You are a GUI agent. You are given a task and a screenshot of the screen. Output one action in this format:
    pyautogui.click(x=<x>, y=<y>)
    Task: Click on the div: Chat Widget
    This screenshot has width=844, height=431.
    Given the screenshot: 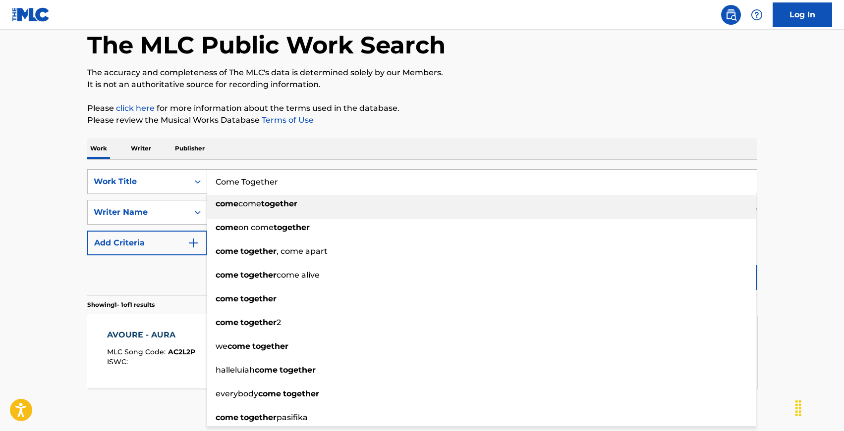 What is the action you would take?
    pyautogui.click(x=819, y=408)
    